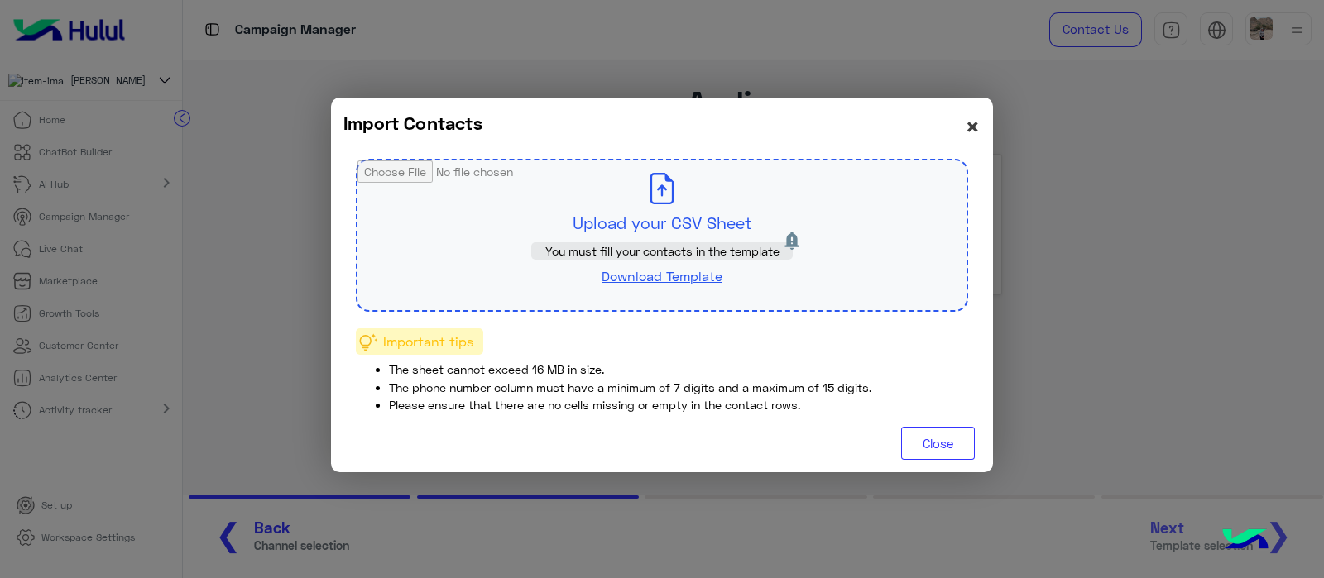 Image resolution: width=1324 pixels, height=578 pixels. I want to click on li: The phone number column must have a minimum of 7 digits and a maximum of 15 digits., so click(691, 387).